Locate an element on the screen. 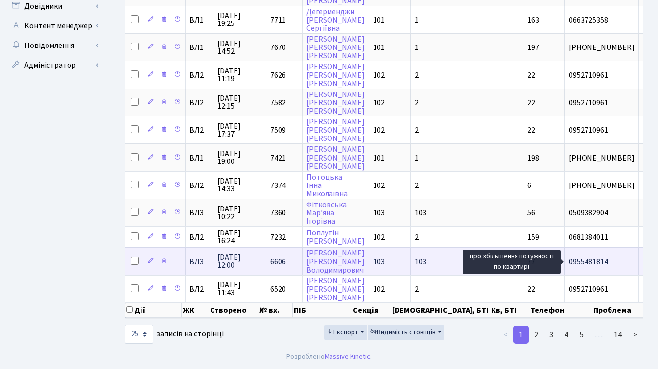 The width and height of the screenshot is (658, 369). span: 7626 is located at coordinates (278, 75).